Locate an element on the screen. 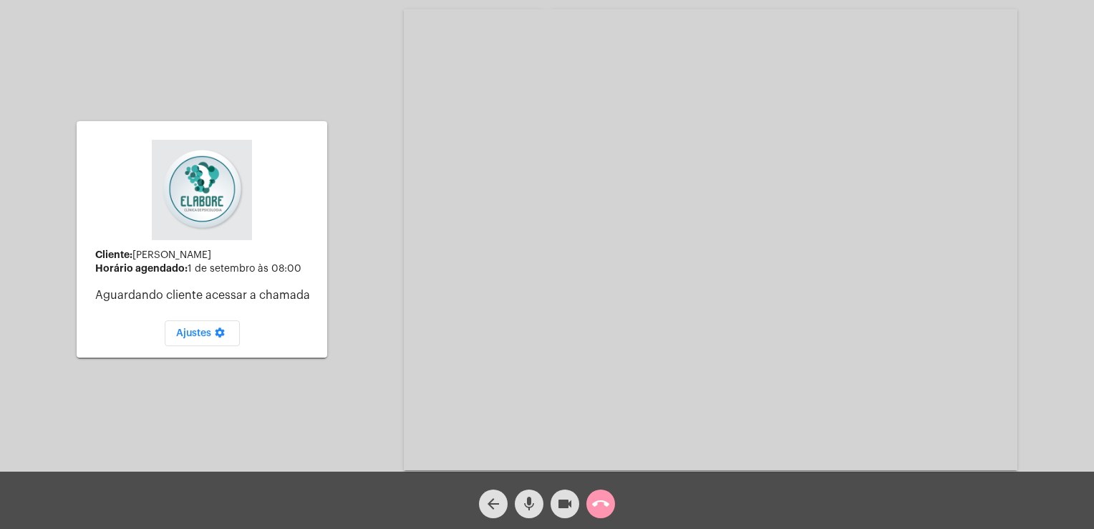  p: Aguardando cliente acessar a chamada is located at coordinates (206, 295).